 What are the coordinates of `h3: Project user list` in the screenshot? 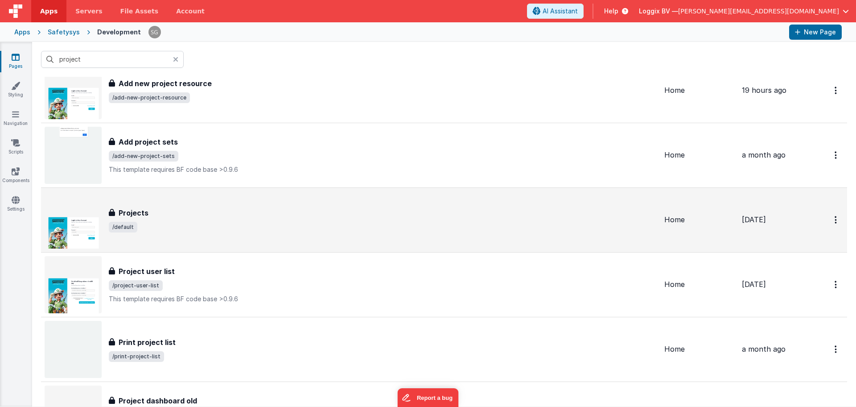 It's located at (147, 271).